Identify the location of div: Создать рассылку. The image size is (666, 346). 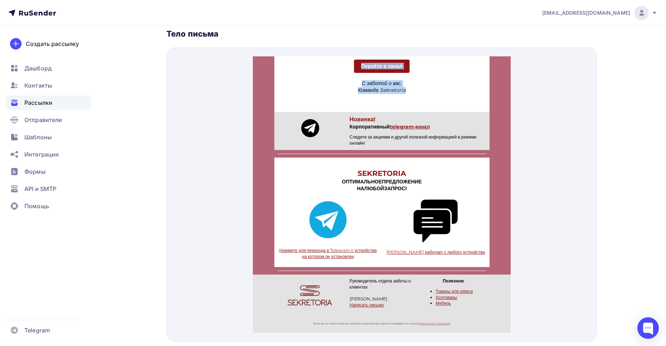
(52, 44).